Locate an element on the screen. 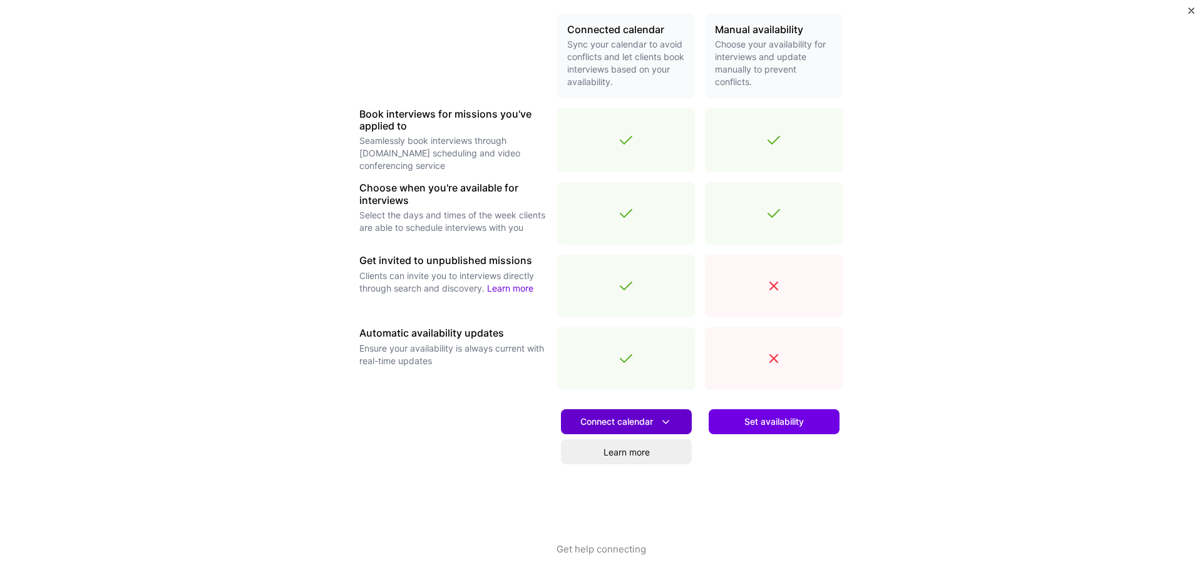 The height and width of the screenshot is (570, 1202). button: Close is located at coordinates (1192, 14).